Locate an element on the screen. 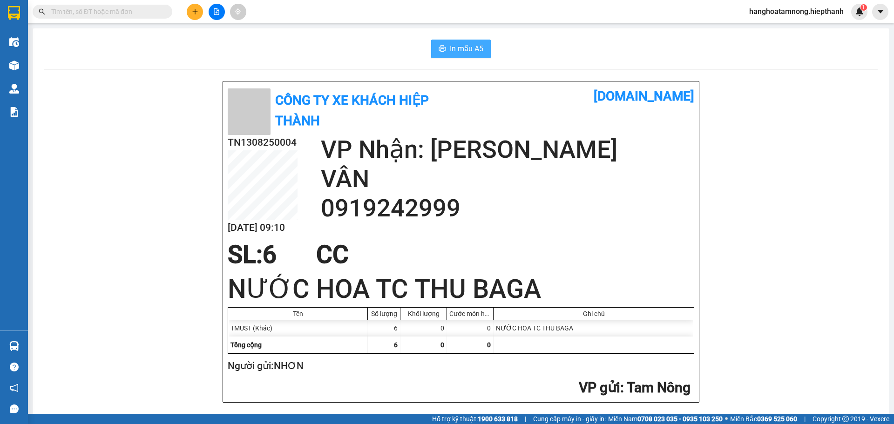 The width and height of the screenshot is (894, 424). h2: Người gửi: NHƠN is located at coordinates (459, 366).